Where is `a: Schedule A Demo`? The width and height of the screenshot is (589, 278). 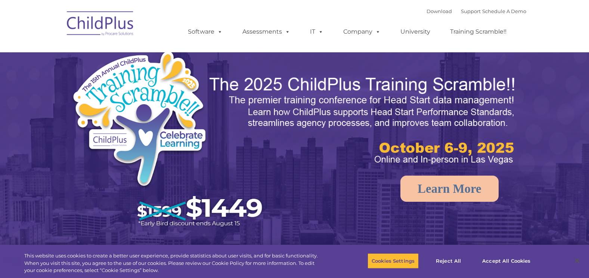 a: Schedule A Demo is located at coordinates (505, 11).